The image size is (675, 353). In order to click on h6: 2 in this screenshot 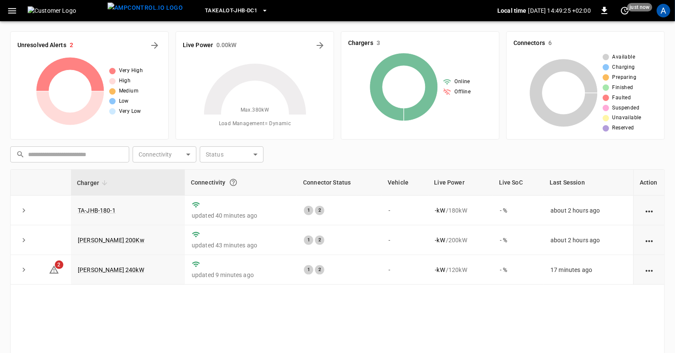, I will do `click(71, 45)`.